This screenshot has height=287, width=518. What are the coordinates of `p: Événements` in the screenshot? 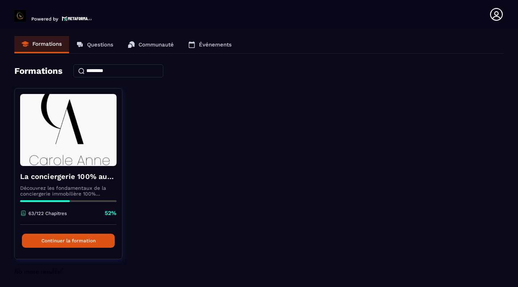 It's located at (215, 45).